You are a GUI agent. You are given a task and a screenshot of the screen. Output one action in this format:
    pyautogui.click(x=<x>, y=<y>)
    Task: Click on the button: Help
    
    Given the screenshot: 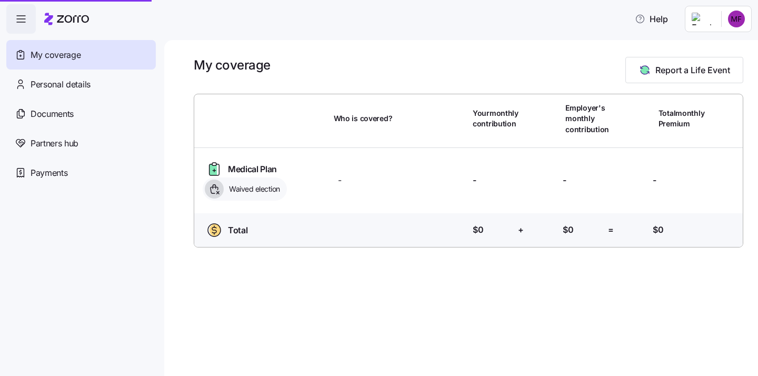 What is the action you would take?
    pyautogui.click(x=652, y=19)
    